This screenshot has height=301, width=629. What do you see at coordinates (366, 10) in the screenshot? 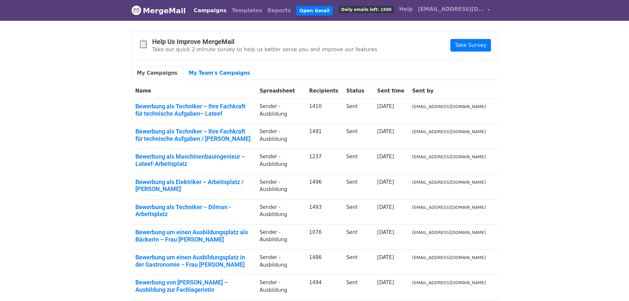
I see `span: Daily emails left: 1500` at bounding box center [366, 10].